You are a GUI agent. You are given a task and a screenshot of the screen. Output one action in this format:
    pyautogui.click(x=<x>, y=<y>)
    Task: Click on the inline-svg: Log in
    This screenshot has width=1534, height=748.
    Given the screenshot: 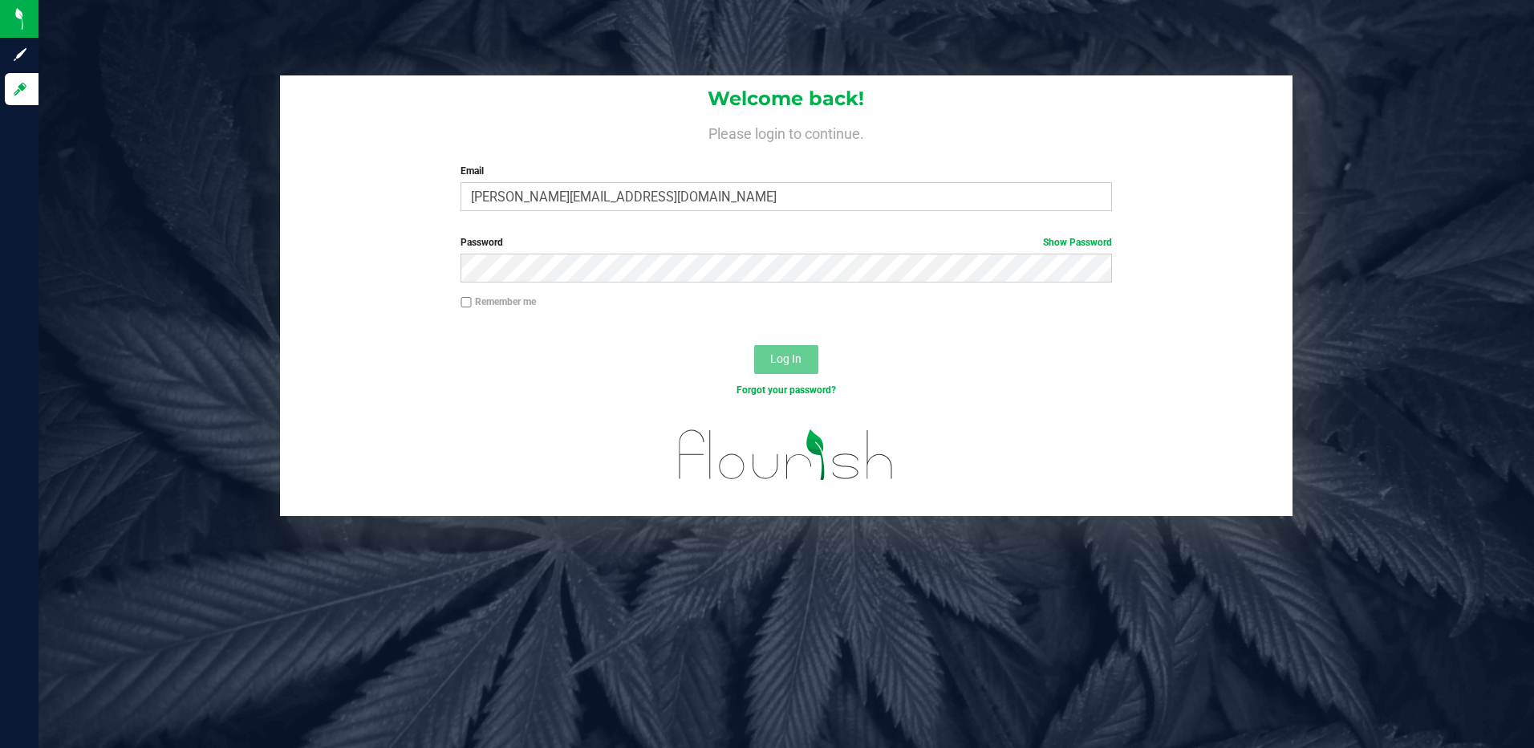 What is the action you would take?
    pyautogui.click(x=20, y=89)
    